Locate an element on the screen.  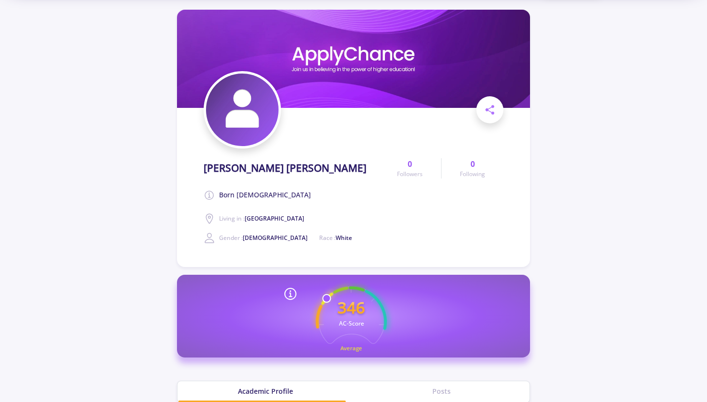
img: Amir Hossein Azadikhahcover image is located at coordinates (353, 59).